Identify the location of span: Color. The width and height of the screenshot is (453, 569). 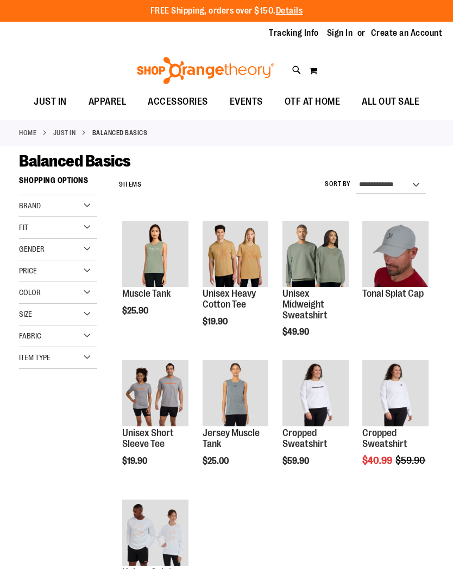
(30, 292).